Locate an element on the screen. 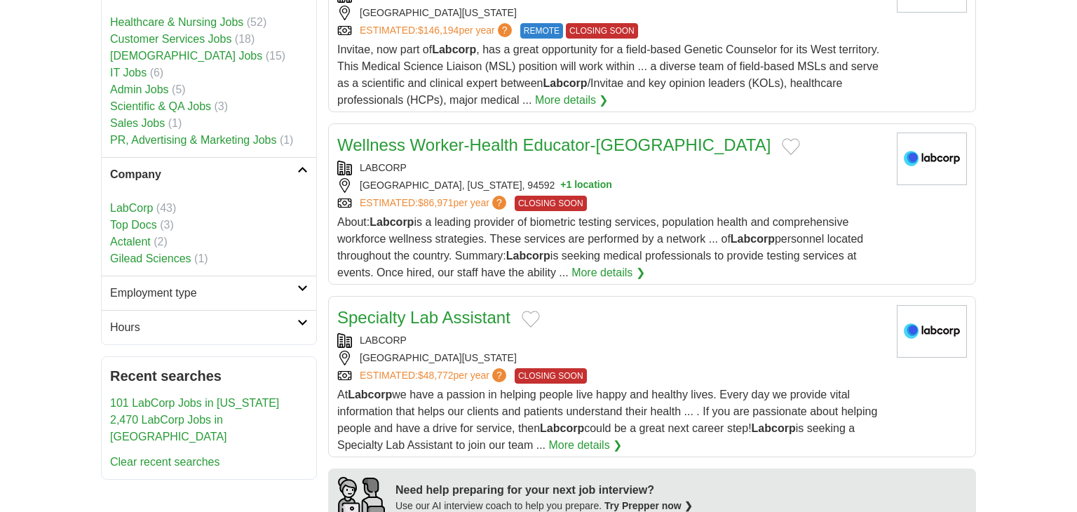  a: Clear recent searches is located at coordinates (165, 461).